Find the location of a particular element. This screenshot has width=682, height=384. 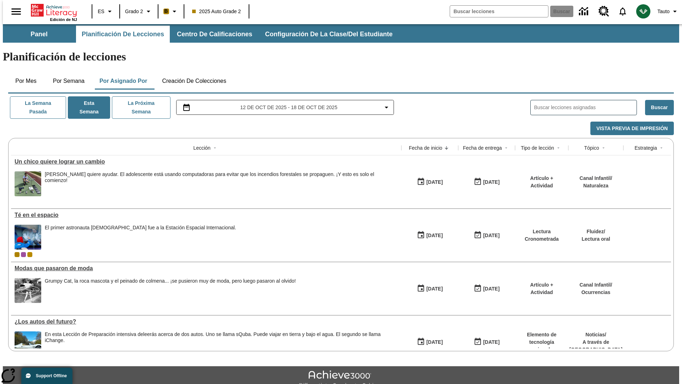

img: foto en blanco y negro de una chica haciendo girar unos hula-hulas en la década de 1950 is located at coordinates (28, 290).